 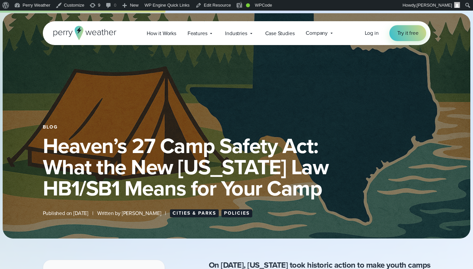 I want to click on span: Try it free, so click(x=408, y=33).